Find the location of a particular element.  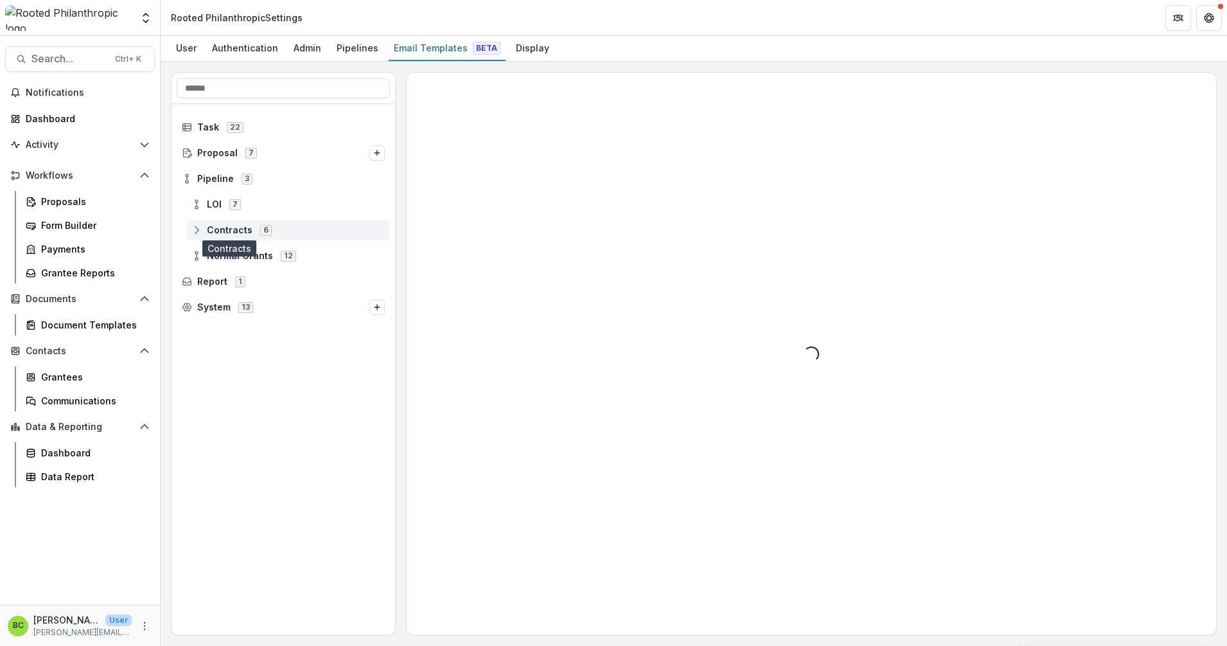

a: Data Report is located at coordinates (87, 476).